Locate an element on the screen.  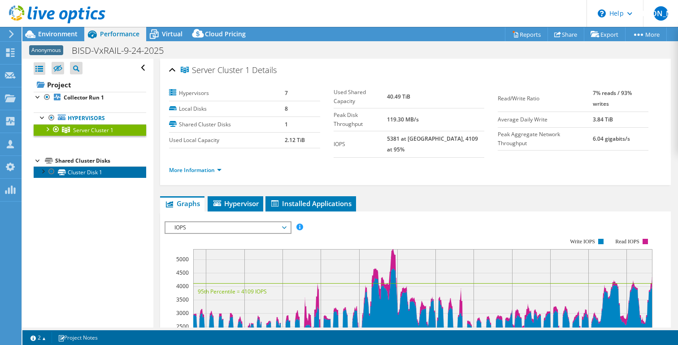
b: 6.04 gigabits/s is located at coordinates (611, 139).